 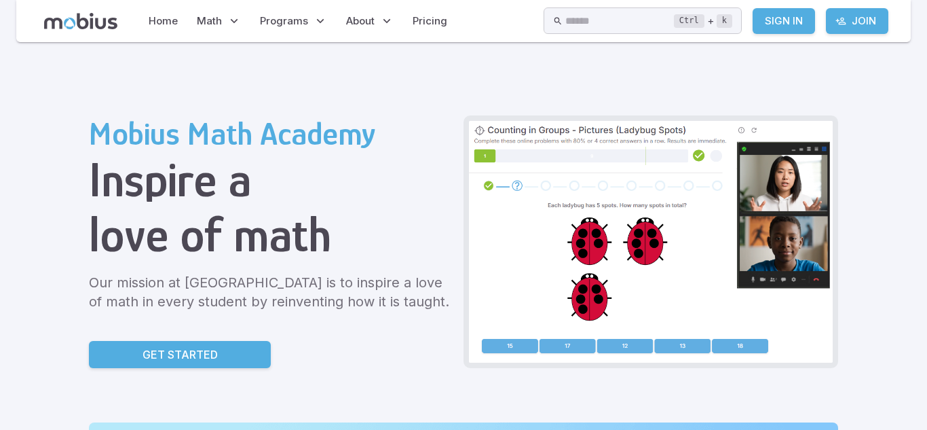 What do you see at coordinates (209, 21) in the screenshot?
I see `span: Math` at bounding box center [209, 21].